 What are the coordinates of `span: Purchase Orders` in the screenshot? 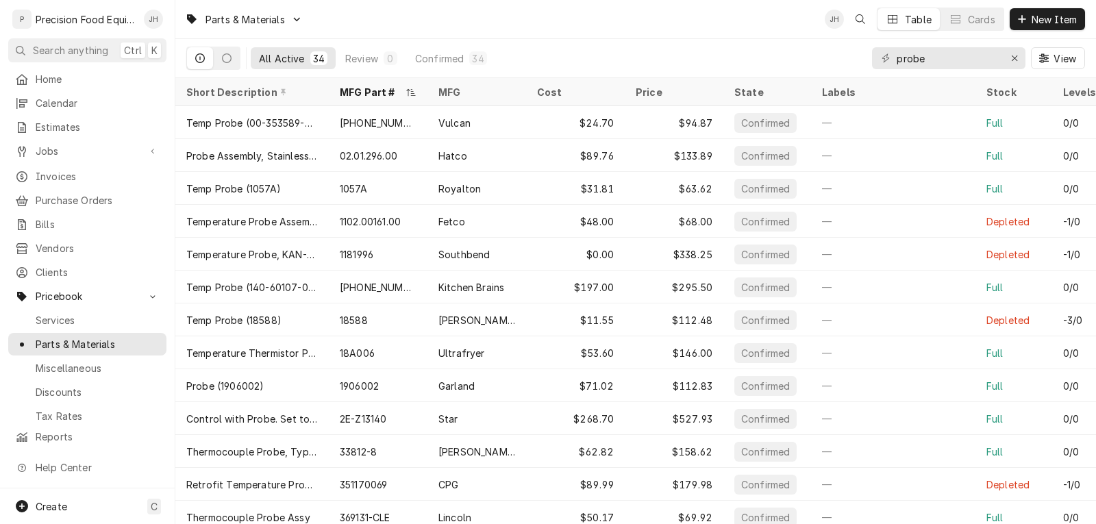 It's located at (97, 200).